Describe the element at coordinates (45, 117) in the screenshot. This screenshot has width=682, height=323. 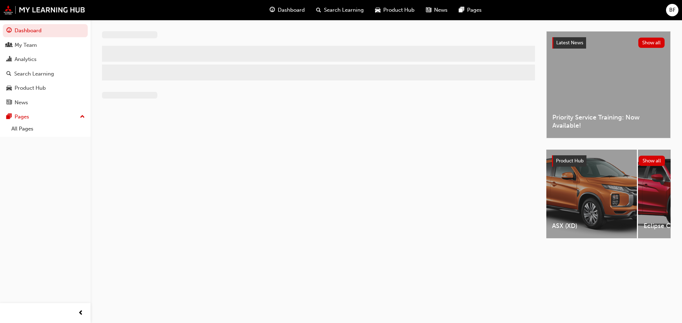
I see `button: Pages` at that location.